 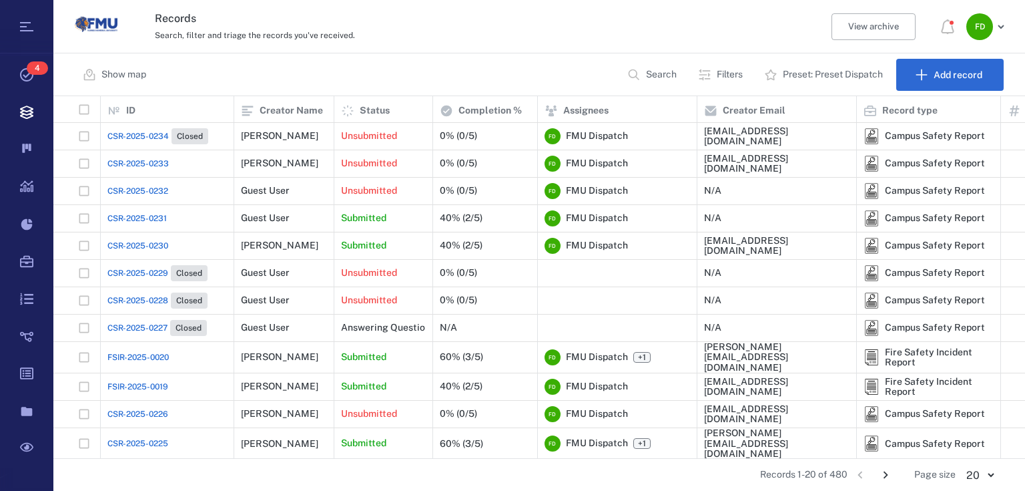 I want to click on a: CSR-2025-0234Closed, so click(x=158, y=136).